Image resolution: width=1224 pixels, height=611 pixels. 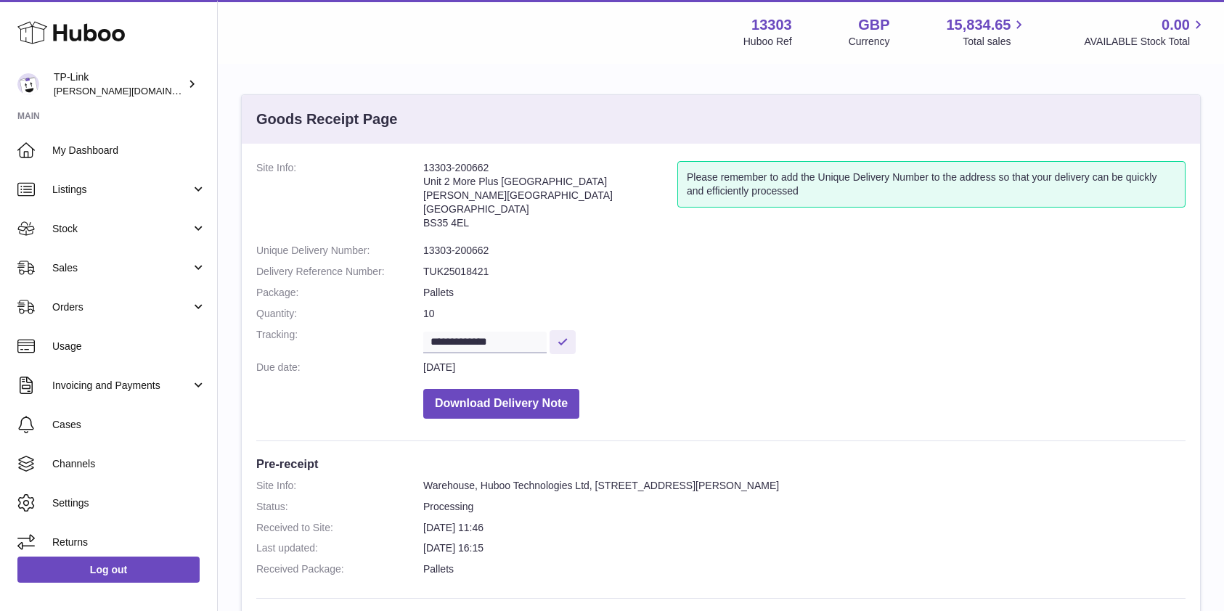 I want to click on span: 0.00, so click(x=1175, y=25).